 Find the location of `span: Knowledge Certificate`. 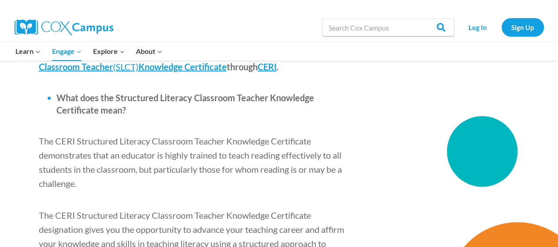

span: Knowledge Certificate is located at coordinates (183, 67).